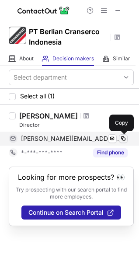 Image resolution: width=139 pixels, height=279 pixels. I want to click on p: Try prospecting with our search portal to find more employees., so click(71, 193).